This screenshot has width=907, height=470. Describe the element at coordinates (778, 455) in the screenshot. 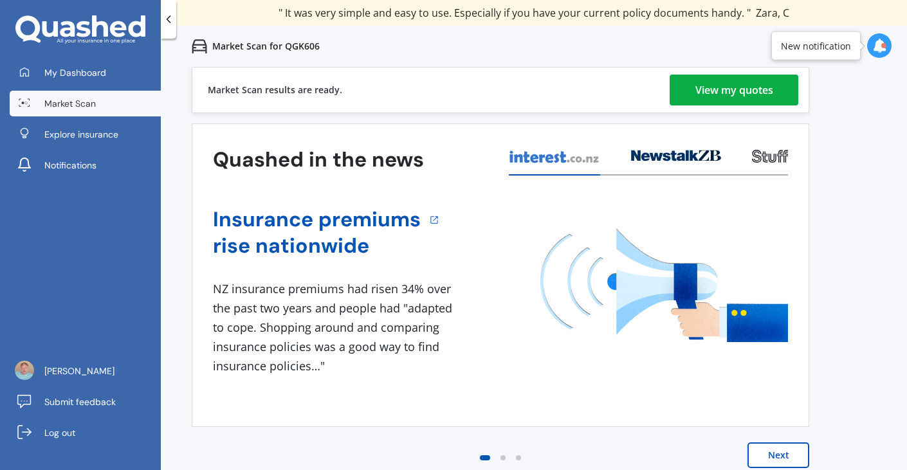

I see `button: Next` at that location.